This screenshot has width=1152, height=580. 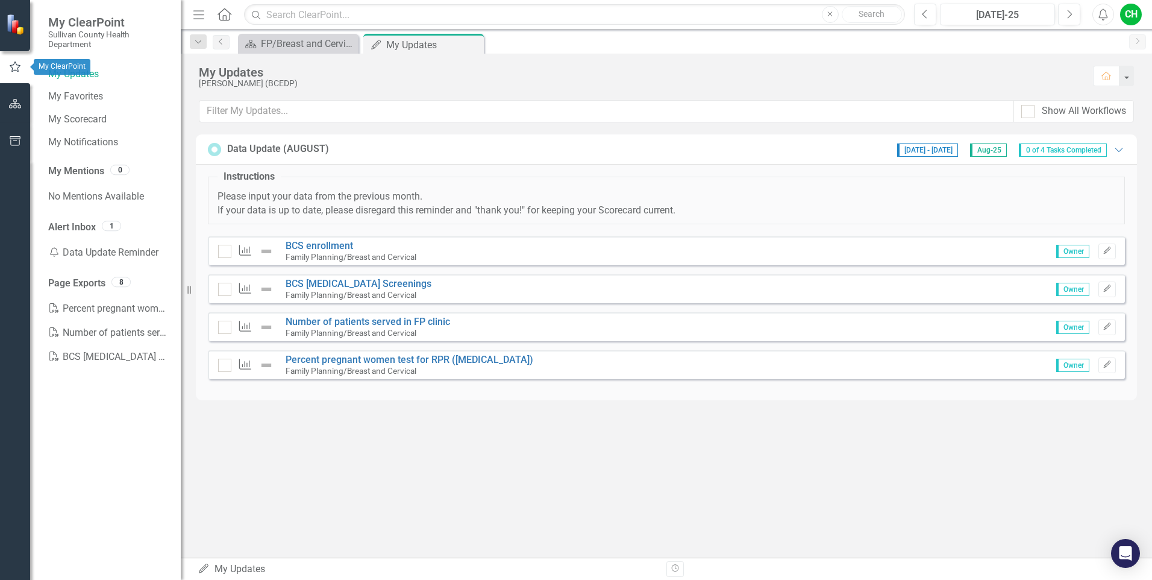 What do you see at coordinates (574, 14) in the screenshot?
I see `input: Search ClearPoint...` at bounding box center [574, 14].